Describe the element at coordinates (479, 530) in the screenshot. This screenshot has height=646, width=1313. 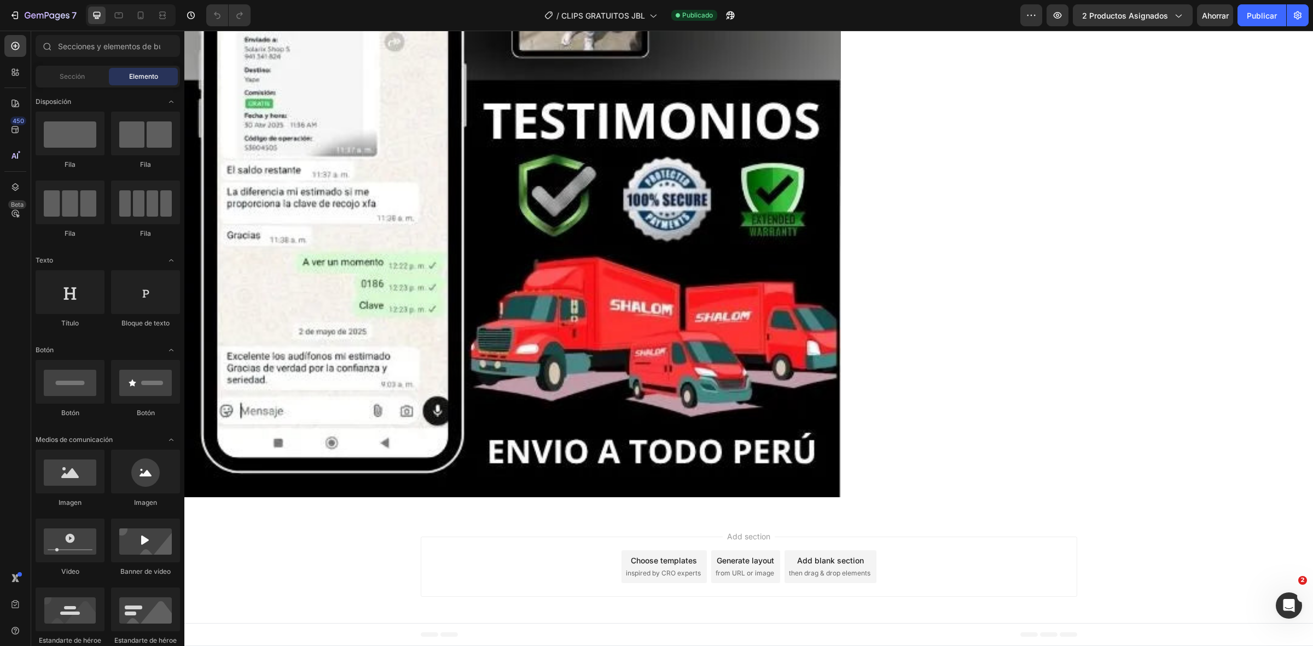
I see `div: Choose templates` at that location.